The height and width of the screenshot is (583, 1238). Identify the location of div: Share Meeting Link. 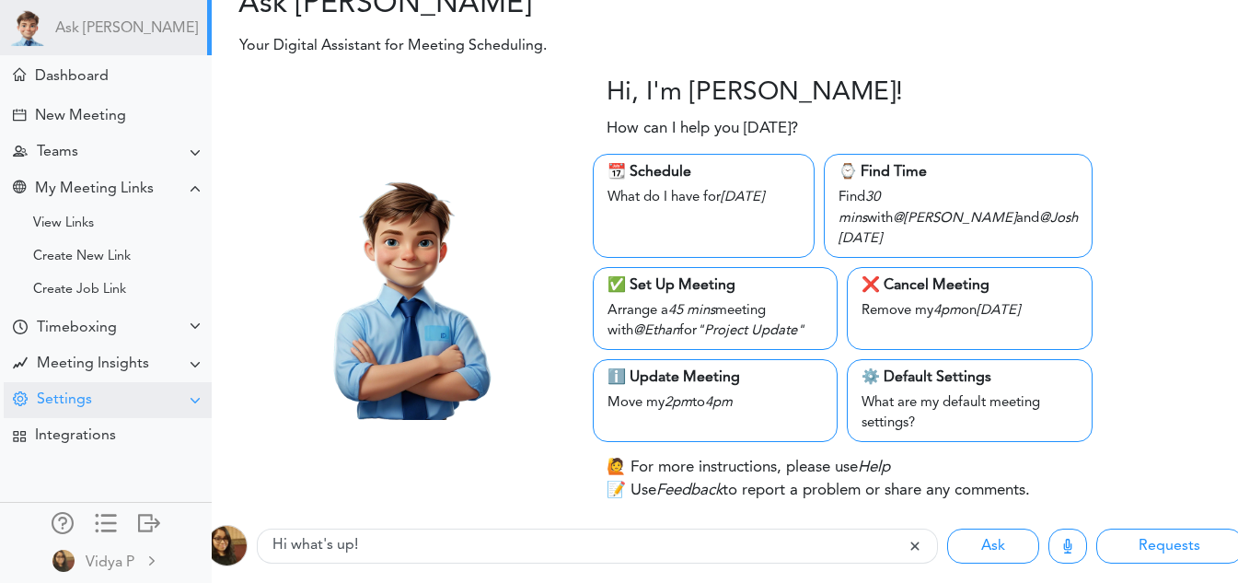
(19, 189).